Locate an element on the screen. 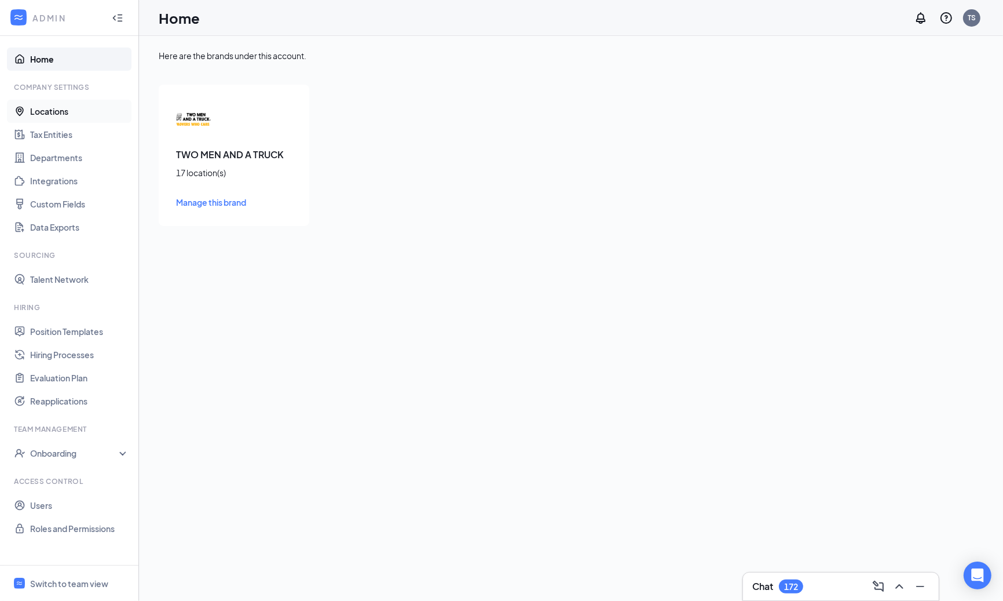 This screenshot has height=601, width=1003. a: Home is located at coordinates (79, 59).